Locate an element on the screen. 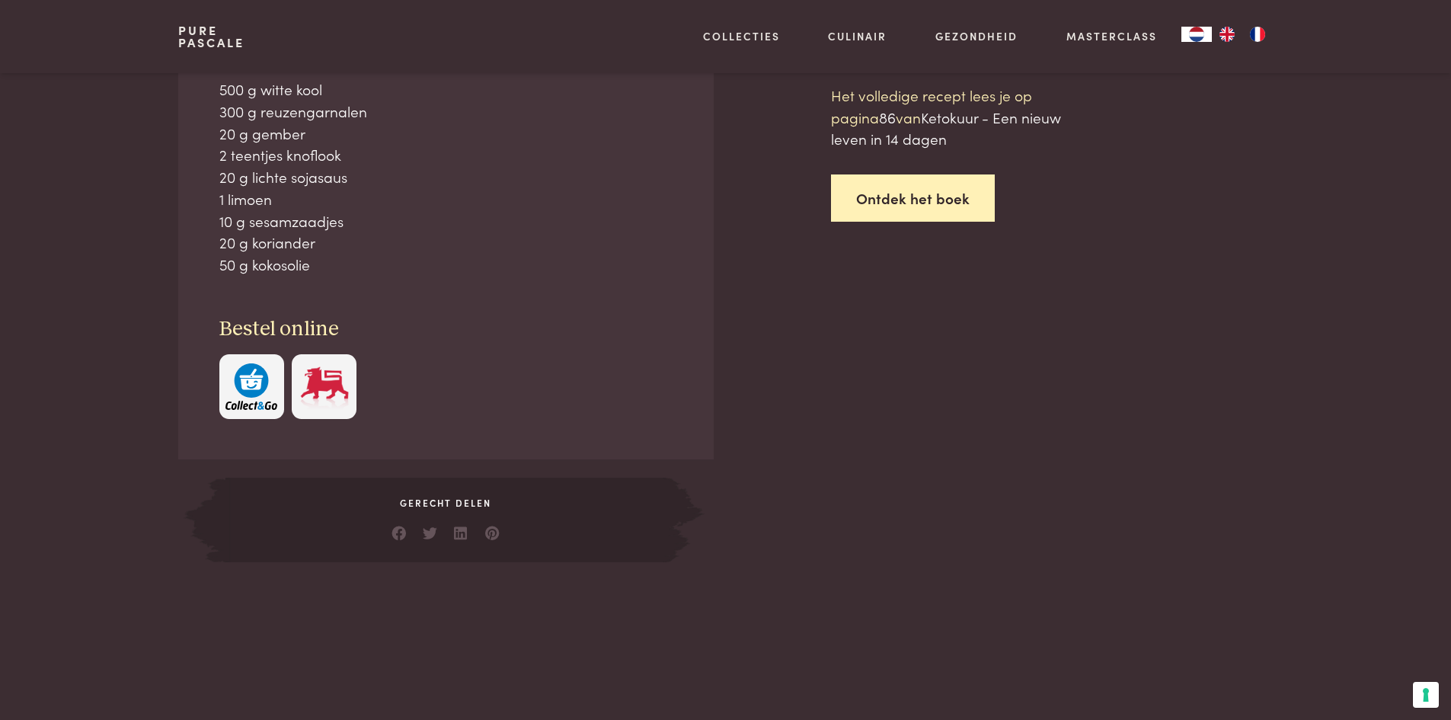 The height and width of the screenshot is (720, 1451). h3: Bestel online is located at coordinates (446, 329).